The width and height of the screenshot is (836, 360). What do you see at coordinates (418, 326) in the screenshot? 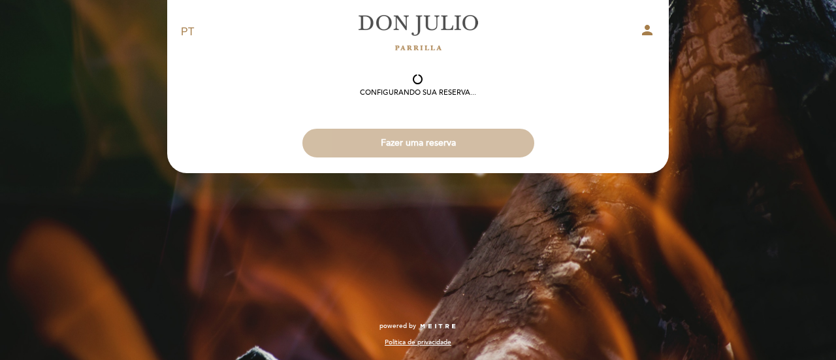
I see `a: powered by` at bounding box center [418, 326].